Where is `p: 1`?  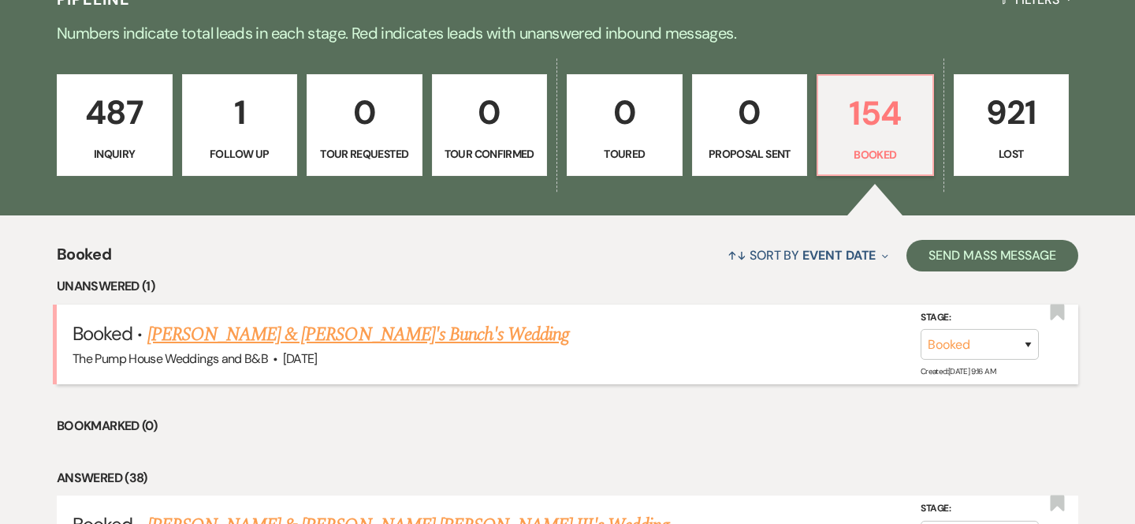
p: 1 is located at coordinates (240, 112).